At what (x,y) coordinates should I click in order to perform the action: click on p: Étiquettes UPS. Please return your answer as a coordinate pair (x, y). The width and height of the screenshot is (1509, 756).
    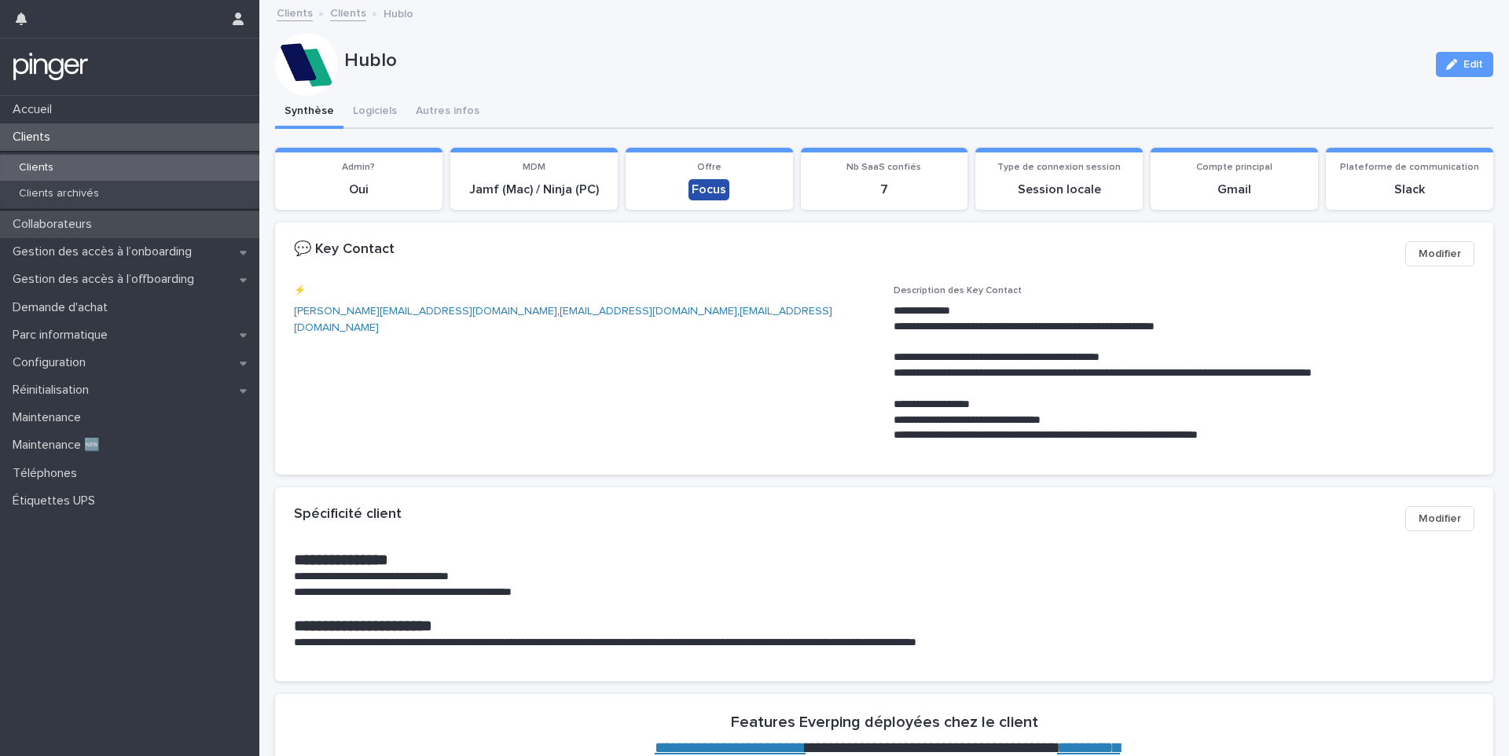
    Looking at the image, I should click on (57, 501).